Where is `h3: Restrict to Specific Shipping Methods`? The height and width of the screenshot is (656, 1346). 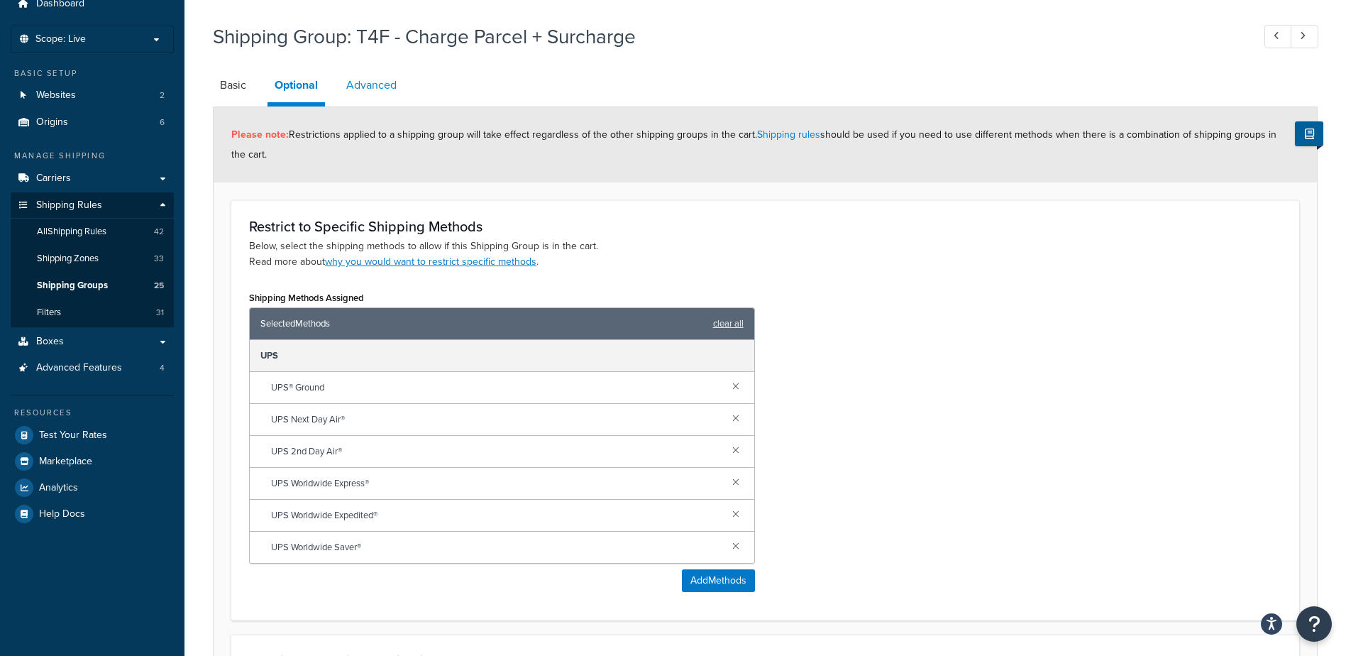
h3: Restrict to Specific Shipping Methods is located at coordinates (765, 226).